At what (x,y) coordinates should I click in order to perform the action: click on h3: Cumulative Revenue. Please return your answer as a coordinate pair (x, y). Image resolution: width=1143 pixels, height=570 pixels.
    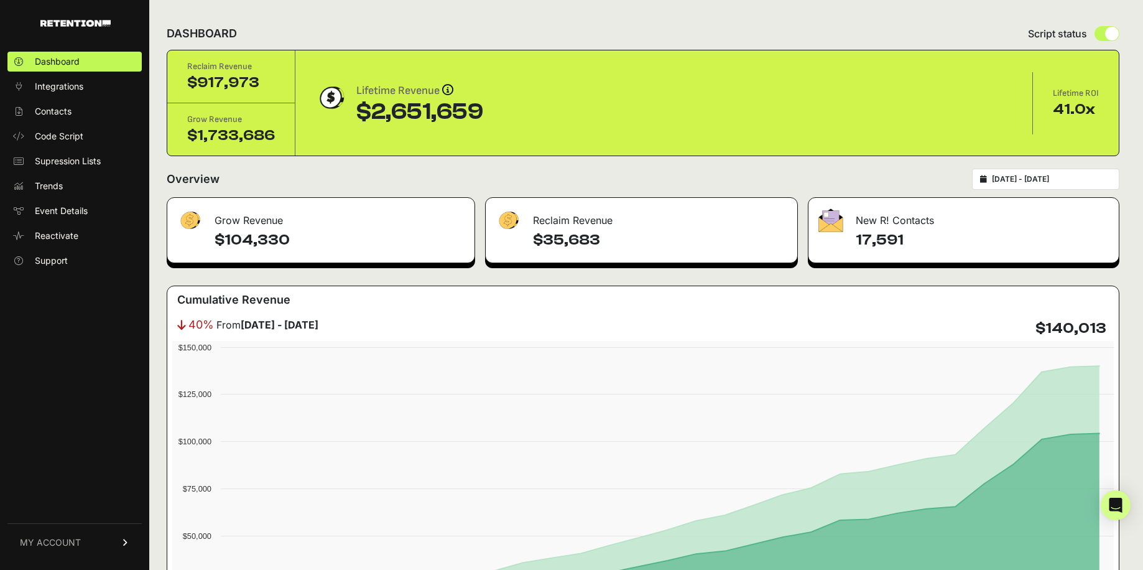
    Looking at the image, I should click on (234, 300).